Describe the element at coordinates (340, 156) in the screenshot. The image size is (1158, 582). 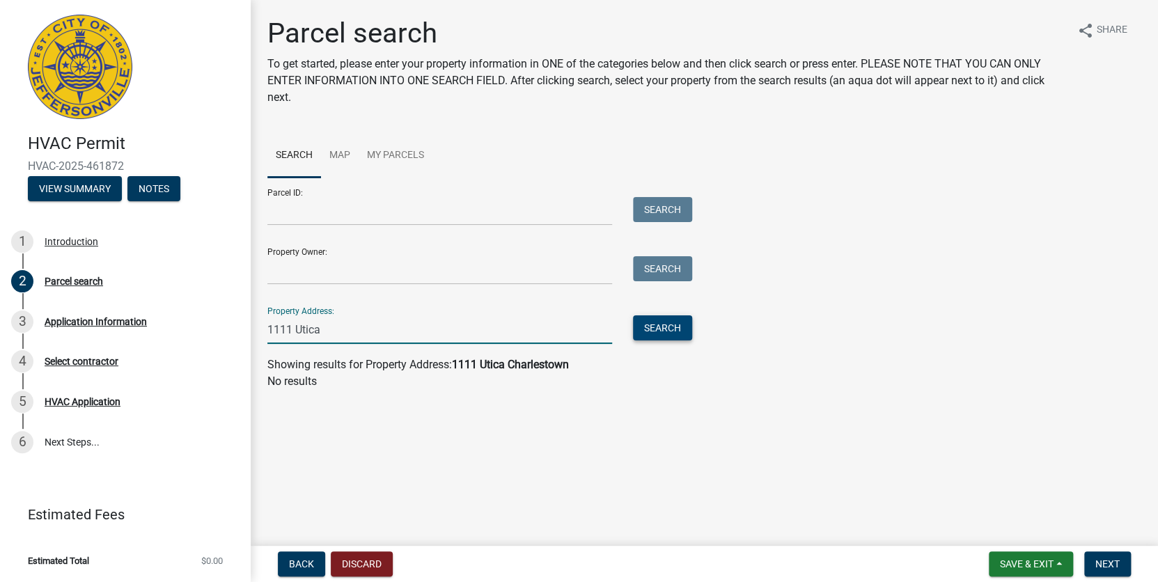
I see `a: Map` at that location.